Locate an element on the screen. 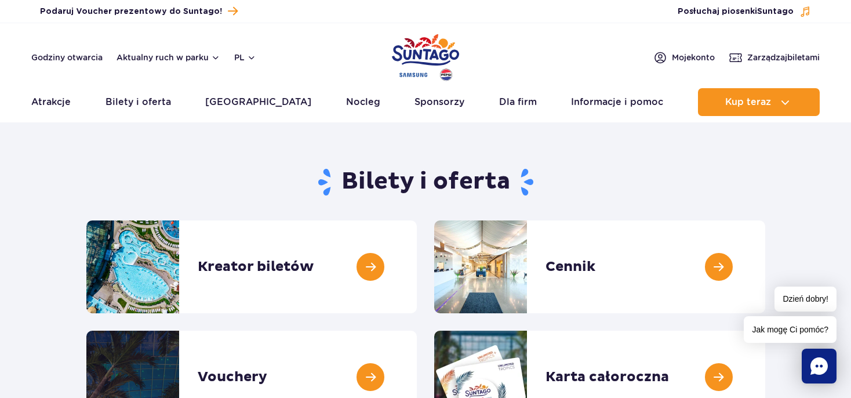 The height and width of the screenshot is (398, 851). button: Kup teraz is located at coordinates (758, 102).